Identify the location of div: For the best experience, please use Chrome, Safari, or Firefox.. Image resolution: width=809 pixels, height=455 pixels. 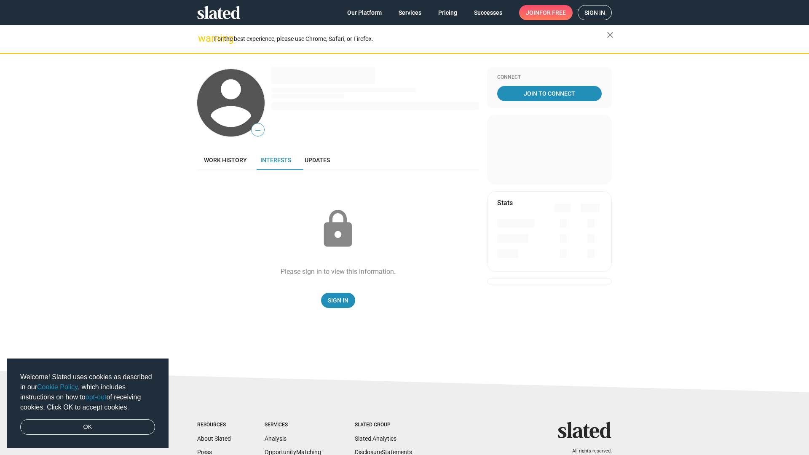
(410, 39).